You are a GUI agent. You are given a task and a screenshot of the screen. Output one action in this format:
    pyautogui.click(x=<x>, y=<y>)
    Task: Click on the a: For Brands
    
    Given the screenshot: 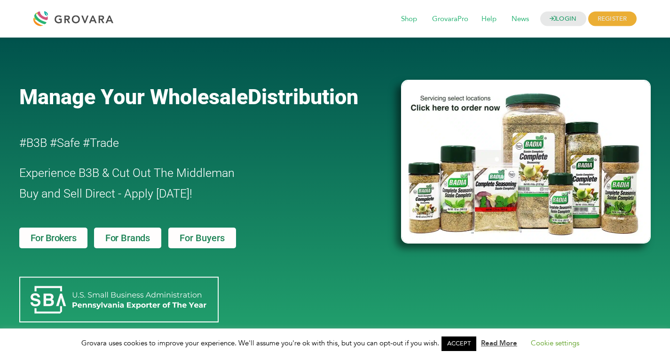 What is the action you would take?
    pyautogui.click(x=127, y=238)
    